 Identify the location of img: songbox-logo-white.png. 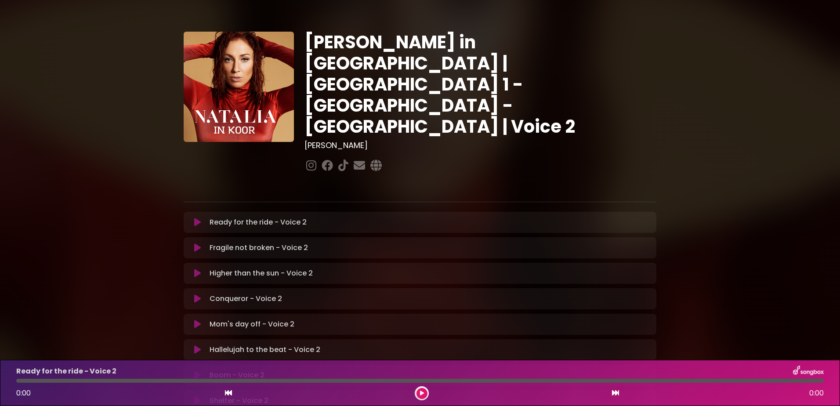
(809, 371).